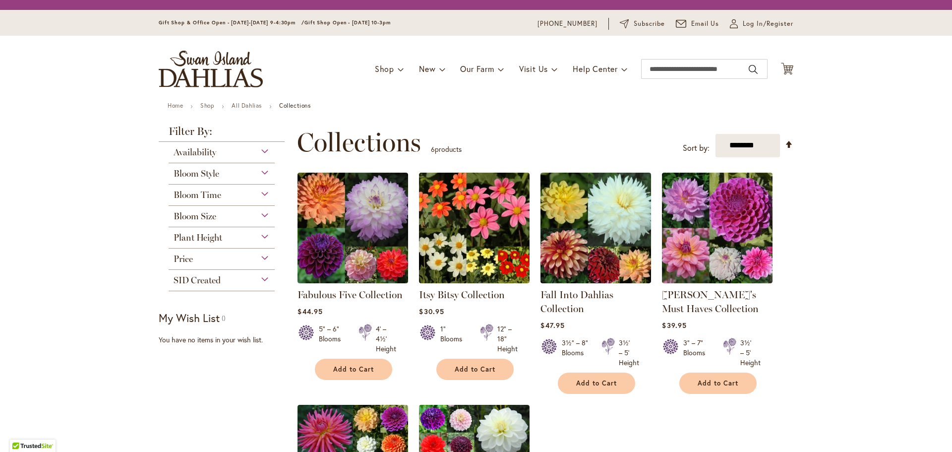 The width and height of the screenshot is (952, 452). Describe the element at coordinates (474, 228) in the screenshot. I see `img: Itsy Bitsy Collection` at that location.